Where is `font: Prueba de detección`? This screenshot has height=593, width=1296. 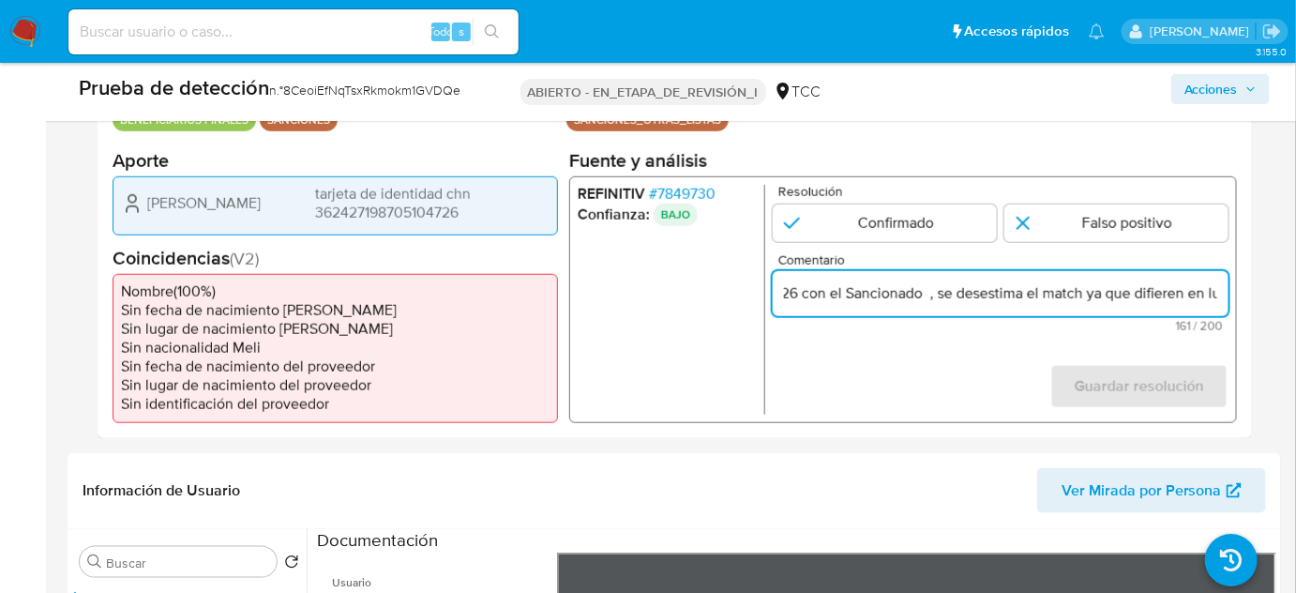
font: Prueba de detección is located at coordinates (173, 87).